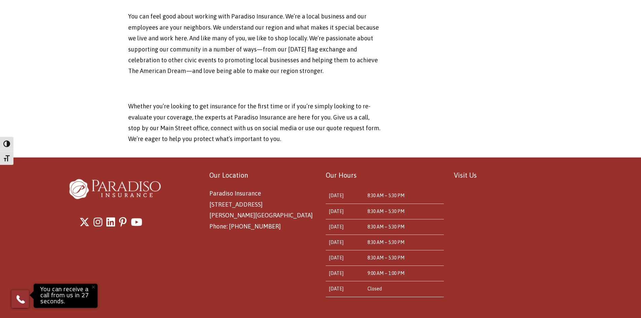 The height and width of the screenshot is (318, 641). I want to click on a: Instagram, so click(98, 222).